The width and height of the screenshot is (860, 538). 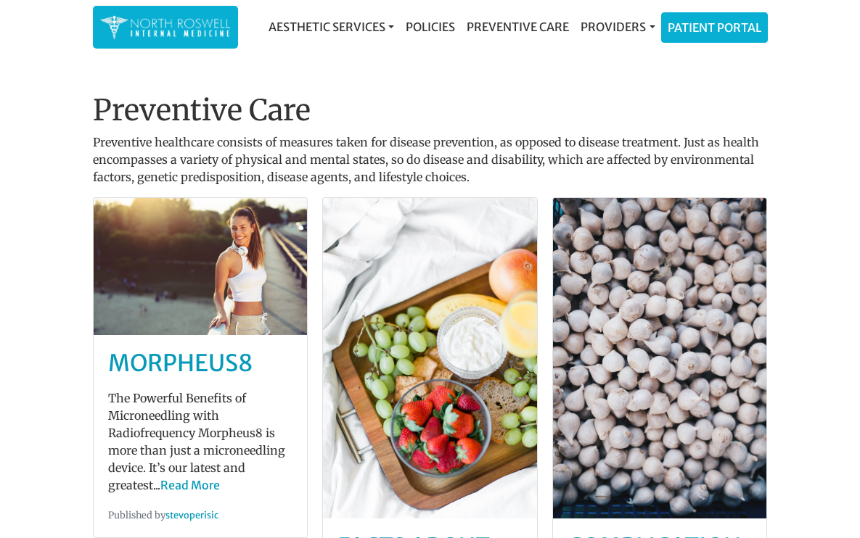 What do you see at coordinates (660, 358) in the screenshot?
I see `img: post-default-0.jpg` at bounding box center [660, 358].